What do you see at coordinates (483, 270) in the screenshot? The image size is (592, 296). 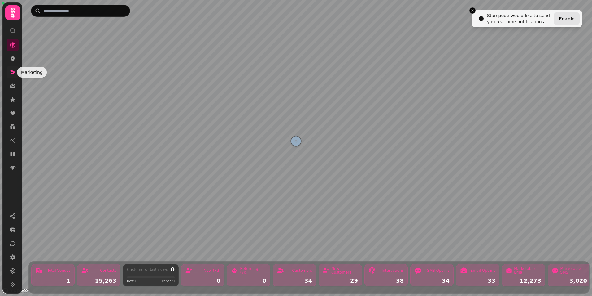 I see `div: Email Opt-ins` at bounding box center [483, 270].